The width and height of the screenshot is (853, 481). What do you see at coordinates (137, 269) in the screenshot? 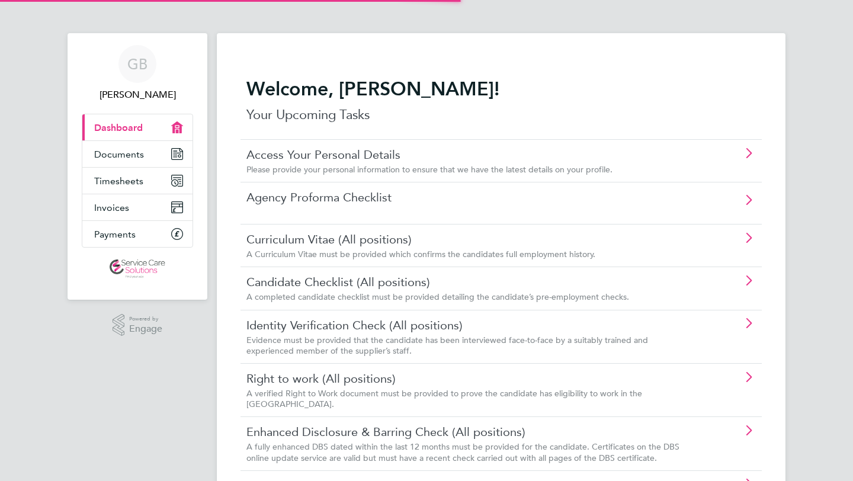
I see `img: servicecare-logo-retina.png` at bounding box center [137, 269].